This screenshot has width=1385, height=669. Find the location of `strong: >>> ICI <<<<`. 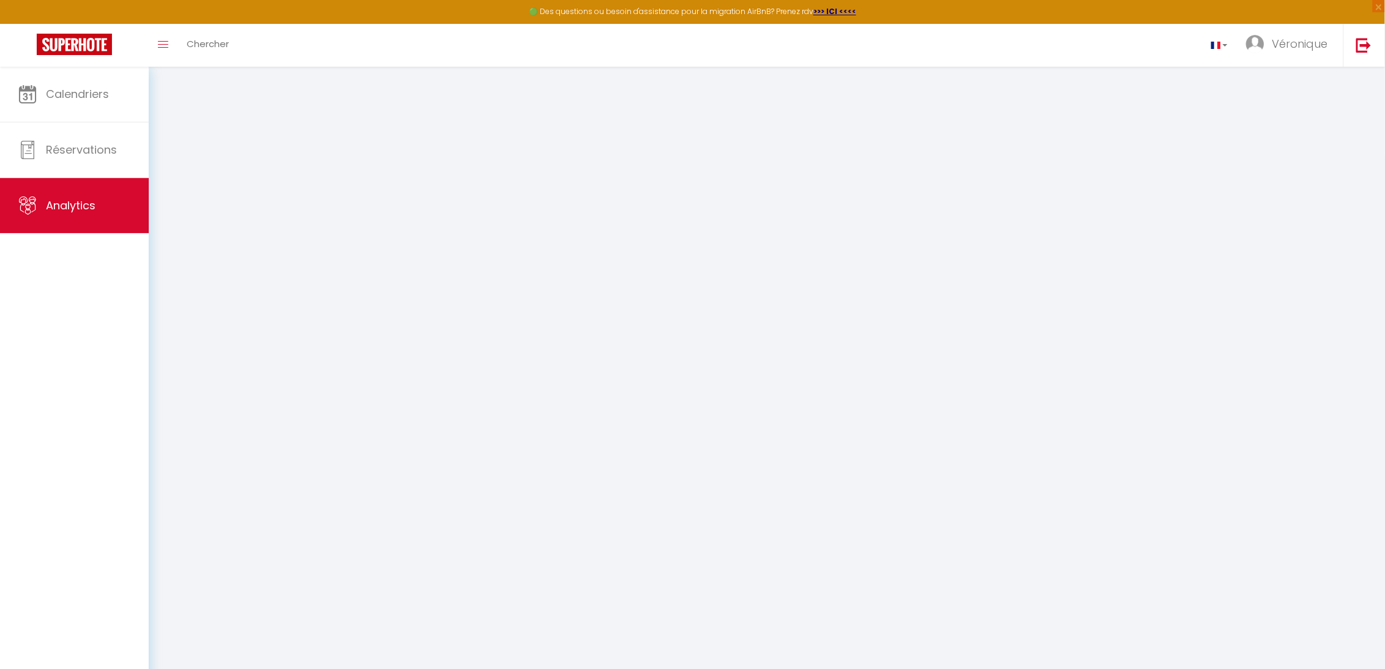

strong: >>> ICI <<<< is located at coordinates (835, 11).